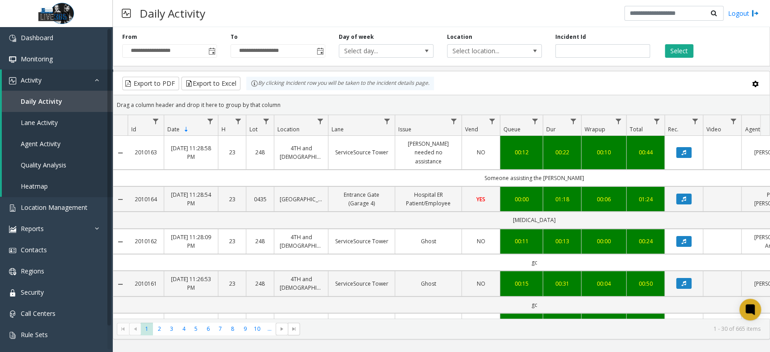 This screenshot has height=352, width=770. What do you see at coordinates (57, 101) in the screenshot?
I see `a: Daily Activity` at bounding box center [57, 101].